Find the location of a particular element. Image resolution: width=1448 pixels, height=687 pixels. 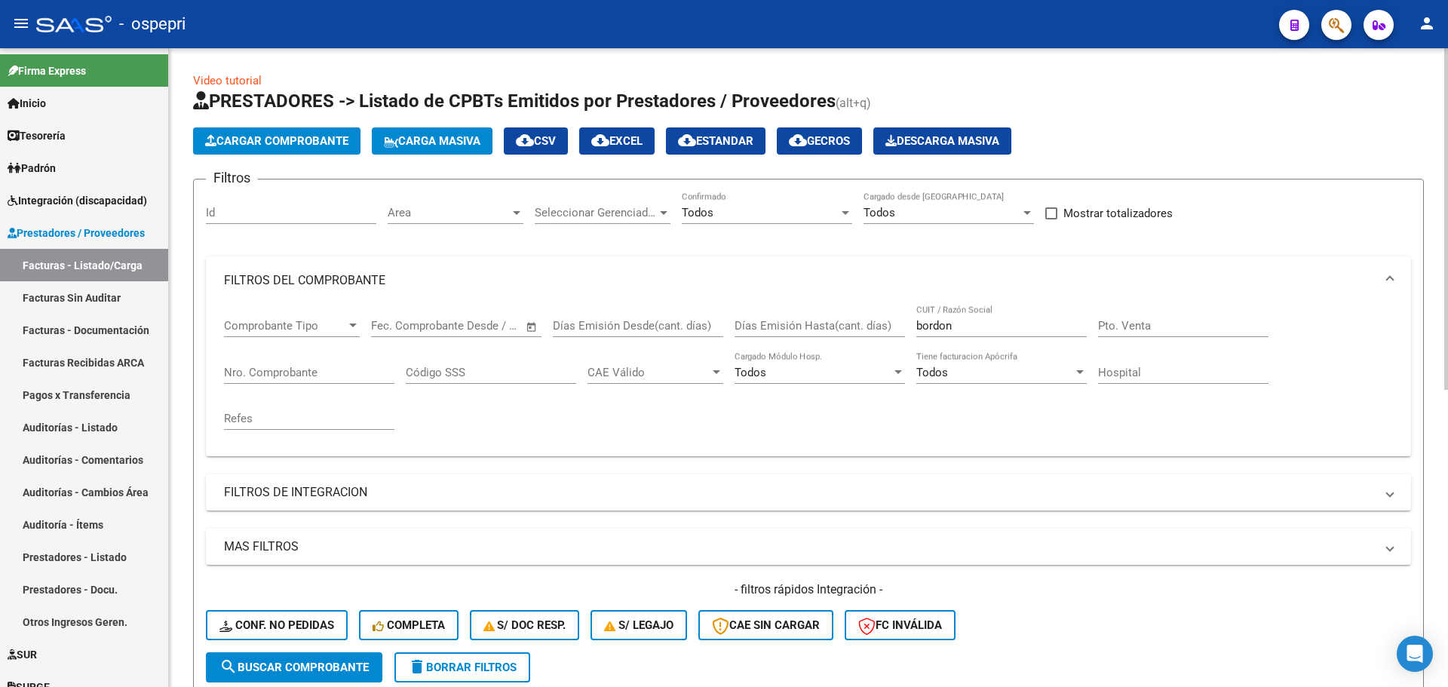

span: Integración (discapacidad) is located at coordinates (77, 201).